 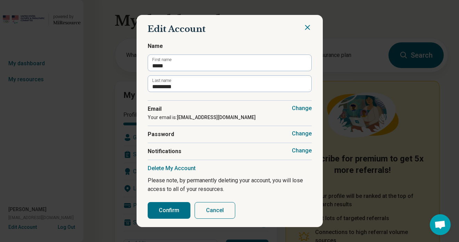 I want to click on button: Delete My Account, so click(x=172, y=169).